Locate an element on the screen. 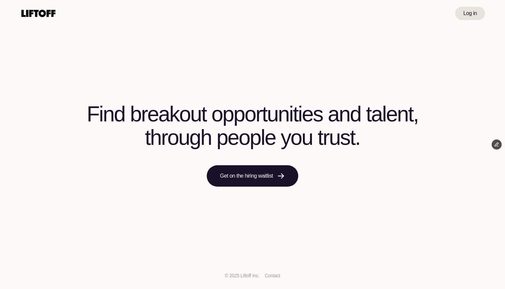  a: Get on the hiring waitlist is located at coordinates (253, 176).